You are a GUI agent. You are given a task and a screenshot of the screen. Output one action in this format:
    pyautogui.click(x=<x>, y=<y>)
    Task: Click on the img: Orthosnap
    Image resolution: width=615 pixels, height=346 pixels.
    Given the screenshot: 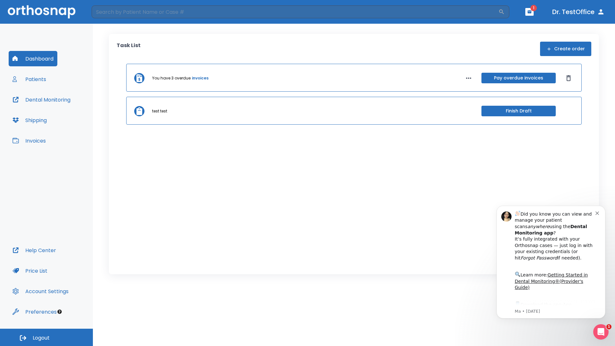 What is the action you would take?
    pyautogui.click(x=42, y=12)
    